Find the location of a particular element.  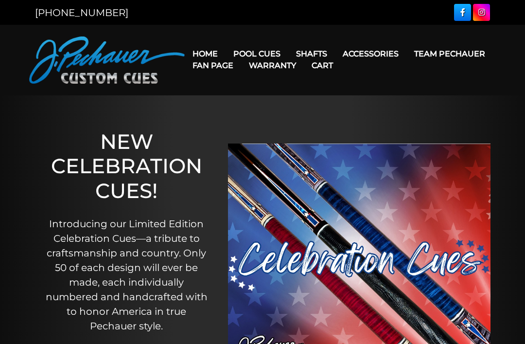

p: Introducing our Limited Edition Celebration Cues—a tribute to craftsmanship and country. Only 50 ... is located at coordinates (126, 275).